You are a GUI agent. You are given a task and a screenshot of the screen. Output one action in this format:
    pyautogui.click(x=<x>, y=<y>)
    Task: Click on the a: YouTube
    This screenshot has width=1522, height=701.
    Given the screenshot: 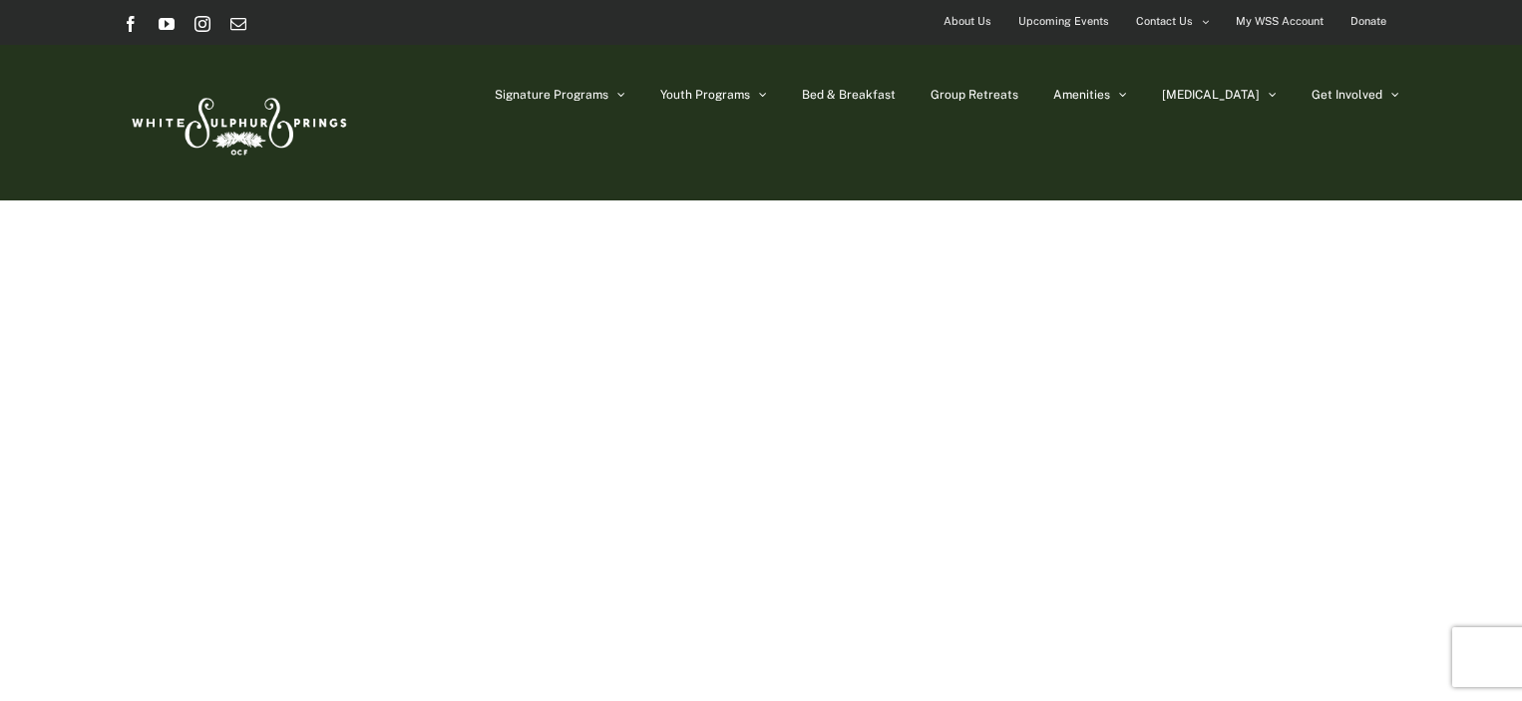 What is the action you would take?
    pyautogui.click(x=167, y=24)
    